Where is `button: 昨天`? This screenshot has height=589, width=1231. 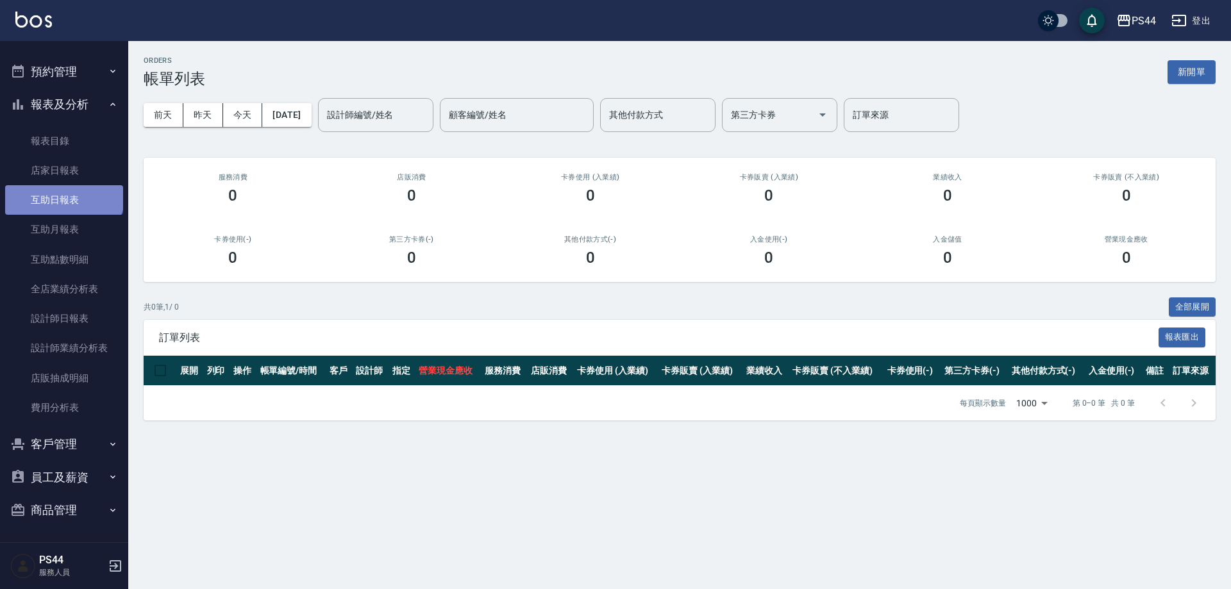 button: 昨天 is located at coordinates (203, 115).